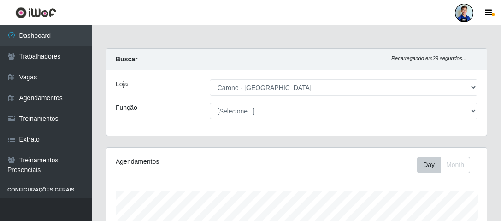  Describe the element at coordinates (187, 161) in the screenshot. I see `div: Agendamentos` at that location.